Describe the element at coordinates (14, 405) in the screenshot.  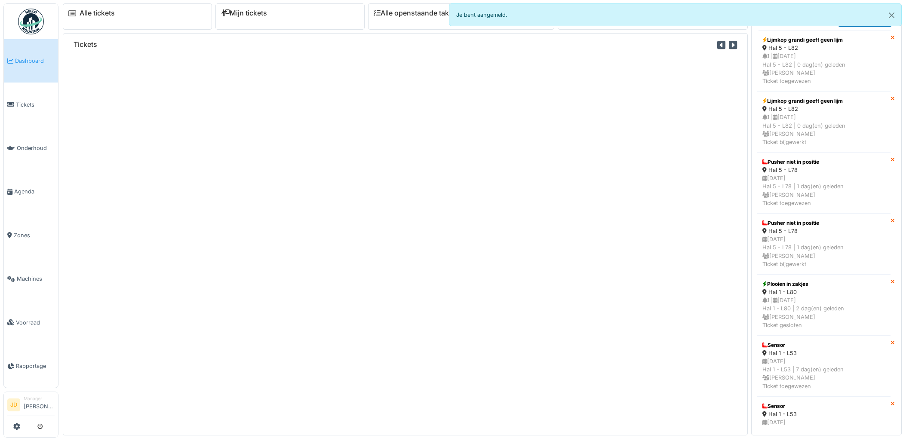
I see `li: JD` at that location.